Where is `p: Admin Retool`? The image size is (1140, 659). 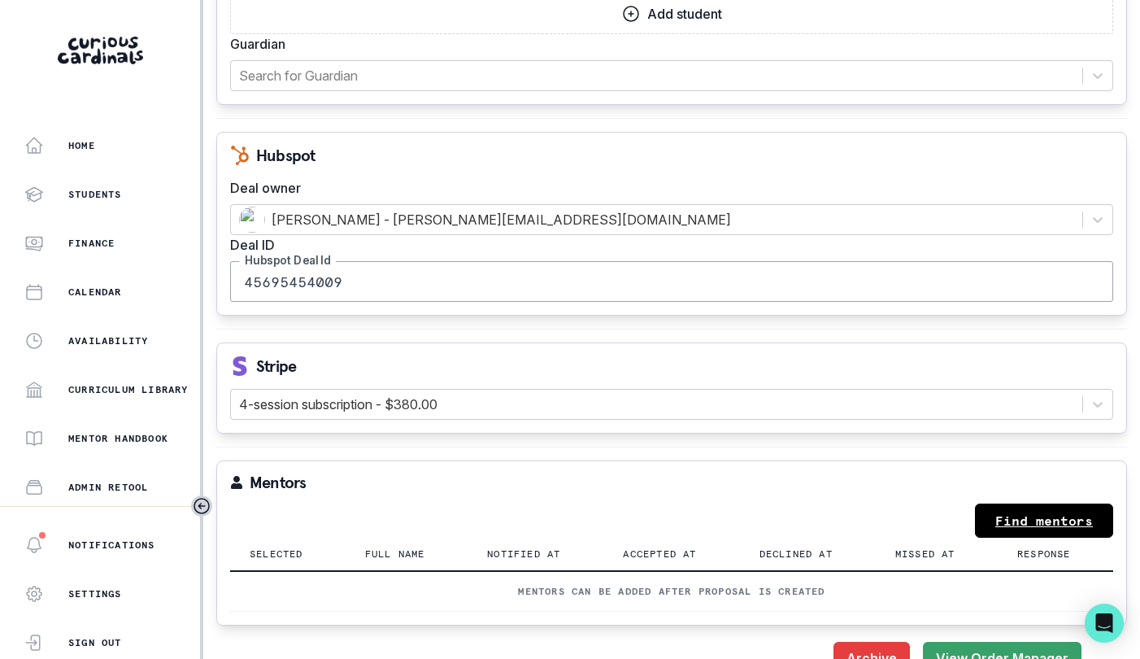
p: Admin Retool is located at coordinates (108, 487).